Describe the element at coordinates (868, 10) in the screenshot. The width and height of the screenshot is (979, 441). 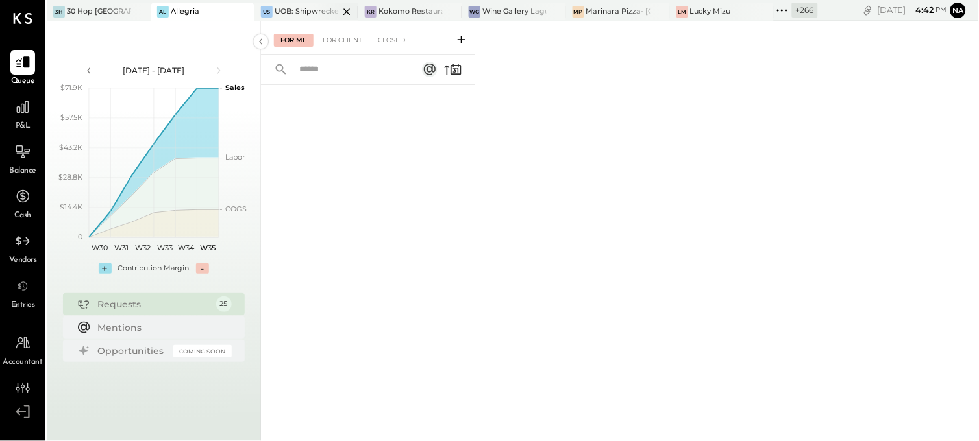
I see `div: copy link` at that location.